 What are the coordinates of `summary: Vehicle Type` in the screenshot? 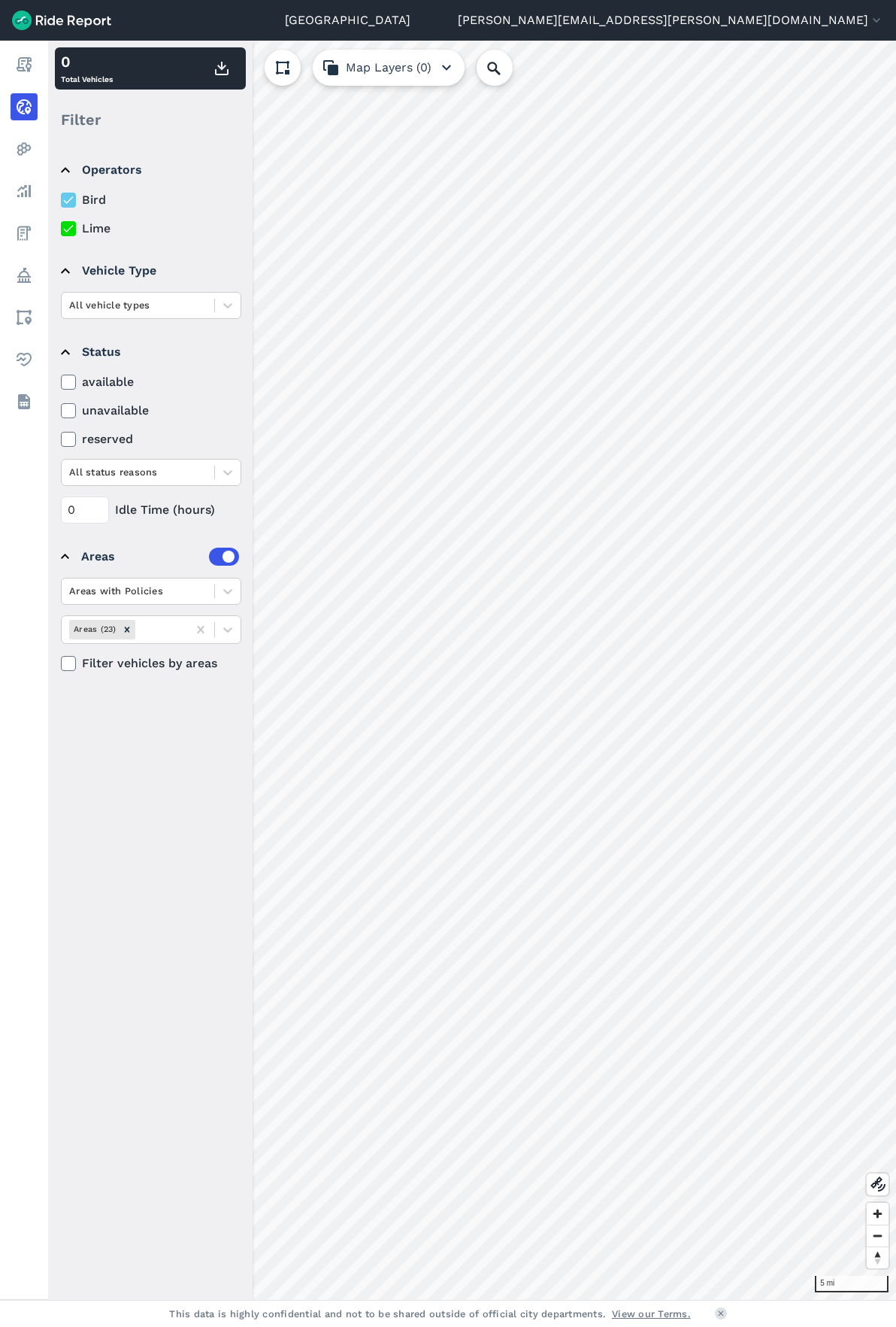 It's located at (150, 271).